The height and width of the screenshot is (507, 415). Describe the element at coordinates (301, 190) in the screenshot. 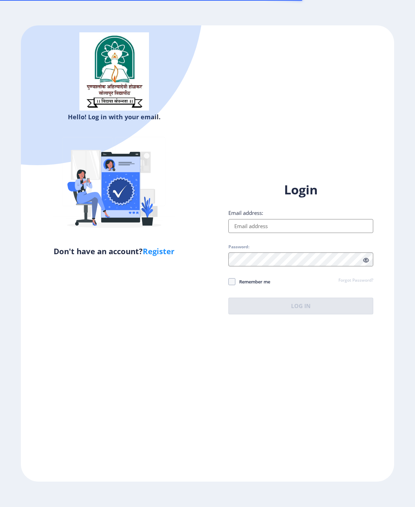

I see `h1: Login` at that location.